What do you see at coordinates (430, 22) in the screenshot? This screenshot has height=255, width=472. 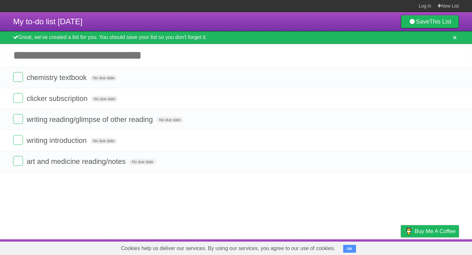 I see `a: SaveThis List` at bounding box center [430, 22].